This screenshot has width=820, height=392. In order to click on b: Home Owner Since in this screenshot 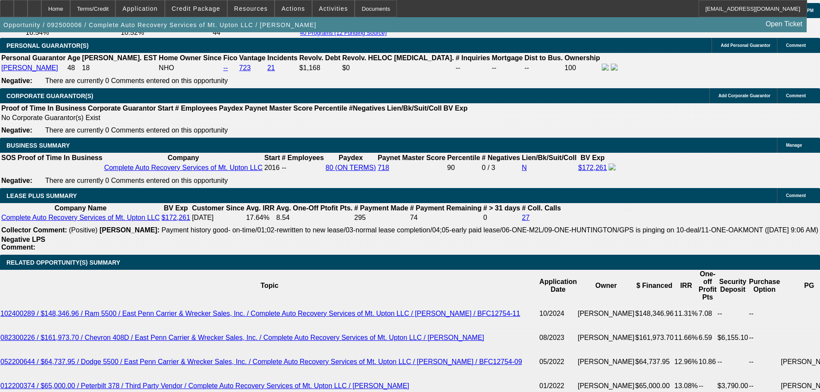, I will do `click(190, 58)`.